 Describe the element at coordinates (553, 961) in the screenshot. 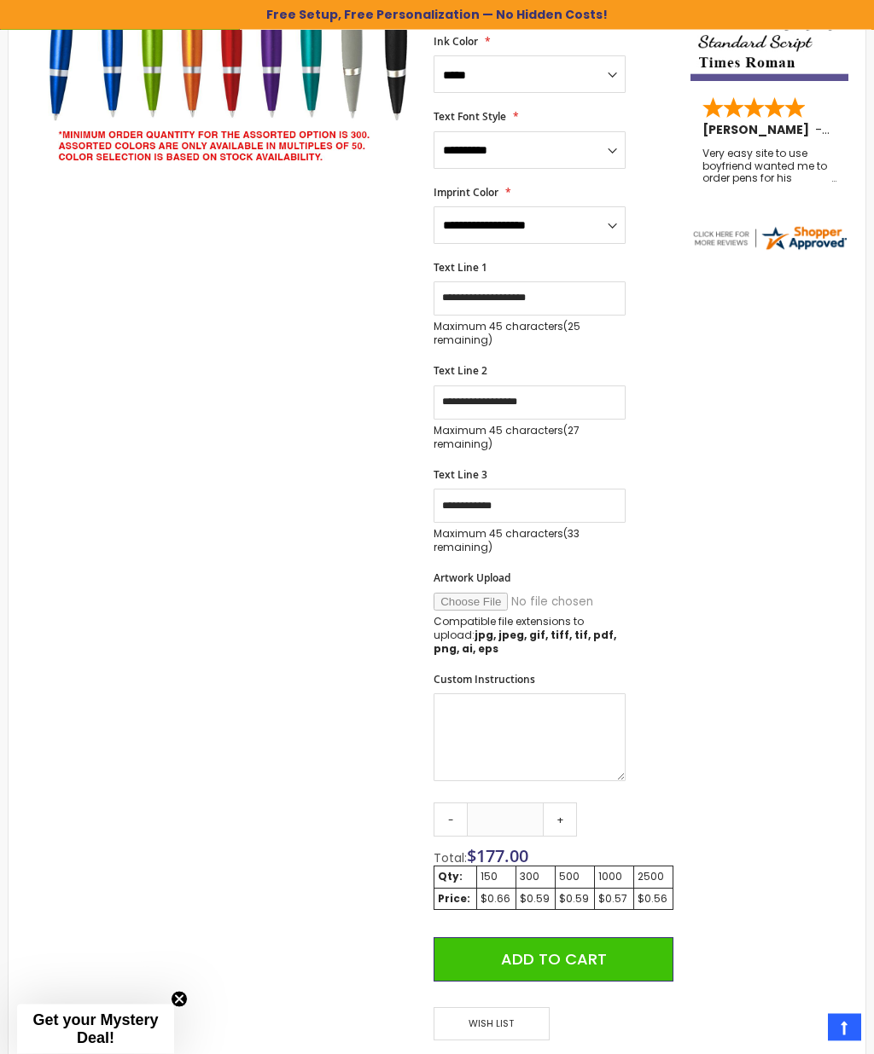

I see `button: Add to Cart` at that location.